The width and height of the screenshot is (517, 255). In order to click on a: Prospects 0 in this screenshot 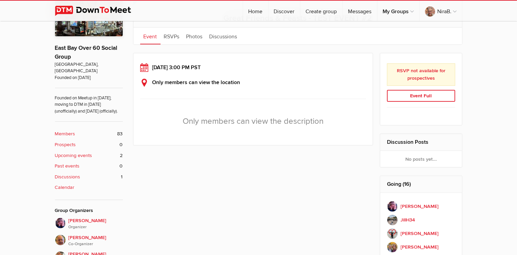, I will do `click(89, 145)`.